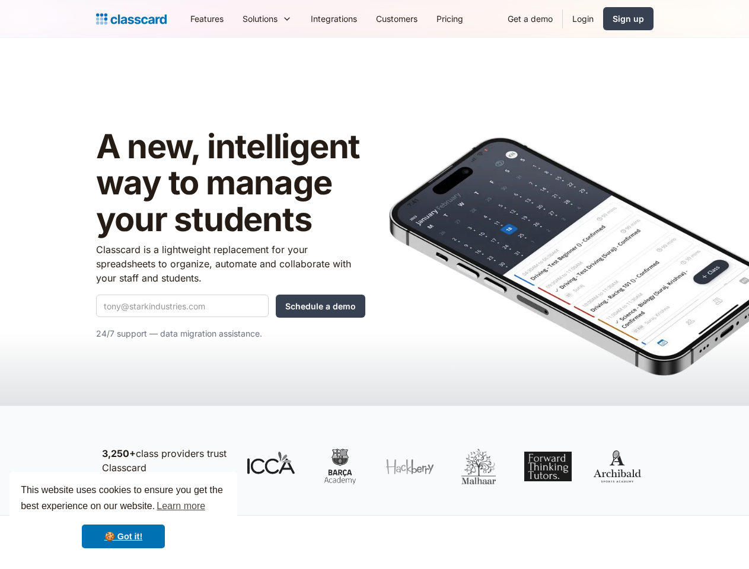  What do you see at coordinates (207, 18) in the screenshot?
I see `a: Features` at bounding box center [207, 18].